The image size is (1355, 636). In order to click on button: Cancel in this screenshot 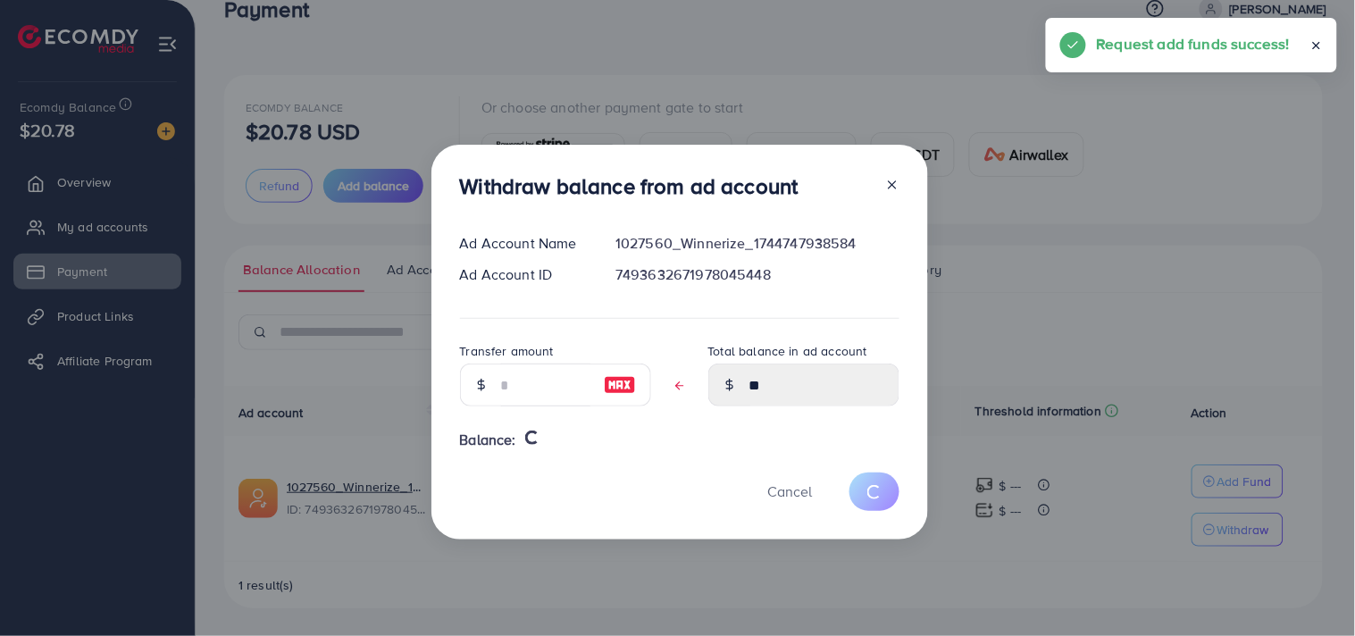, I will do `click(790, 491)`.